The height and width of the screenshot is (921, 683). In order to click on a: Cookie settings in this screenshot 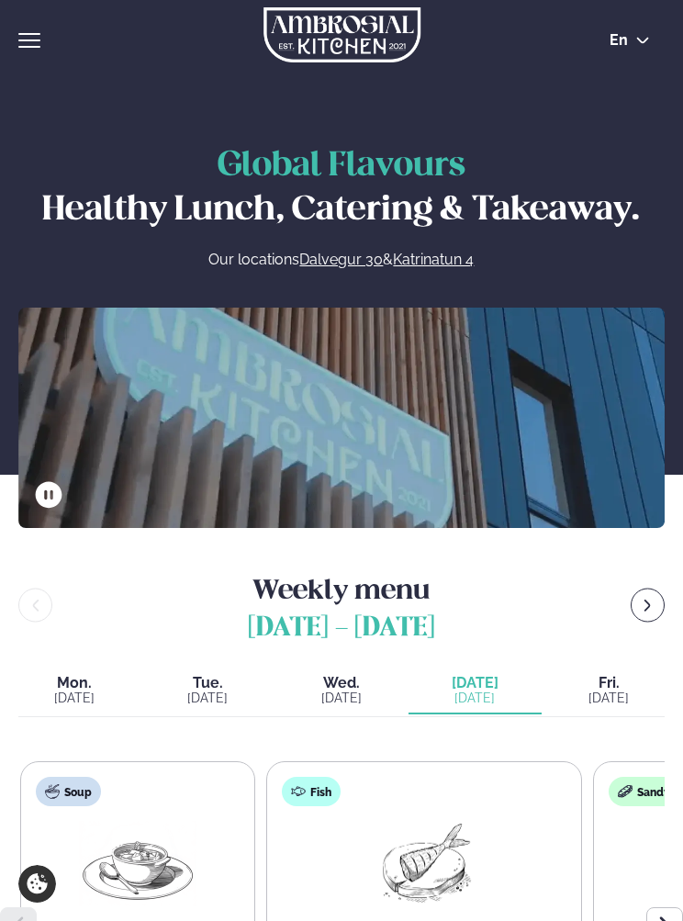, I will do `click(37, 883)`.